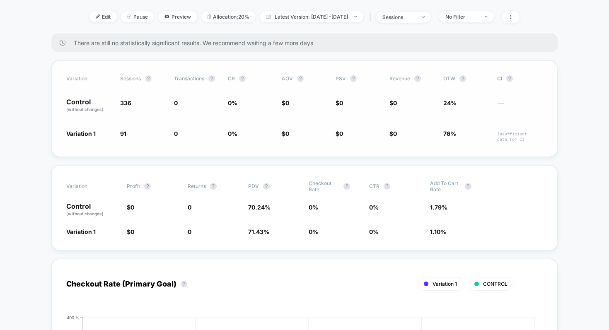  I want to click on div: No Filter, so click(462, 17).